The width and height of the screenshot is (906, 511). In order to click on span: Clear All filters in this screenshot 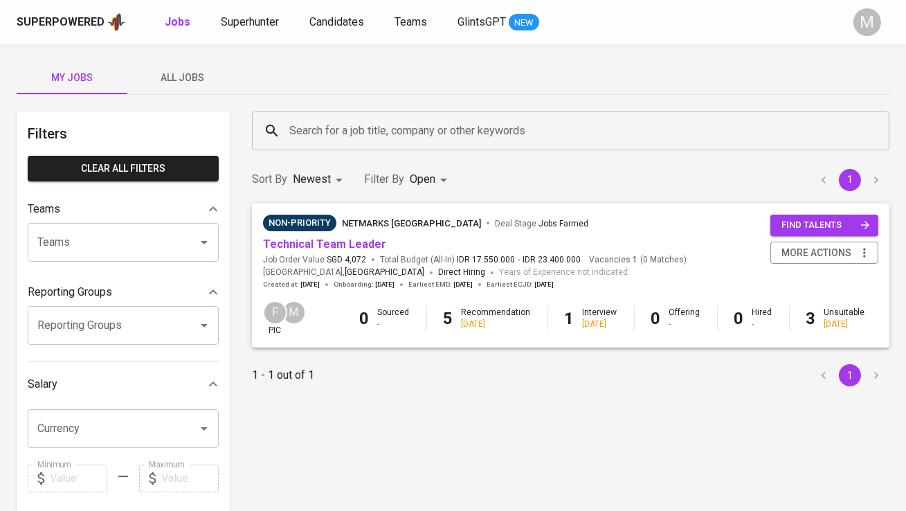, I will do `click(123, 168)`.